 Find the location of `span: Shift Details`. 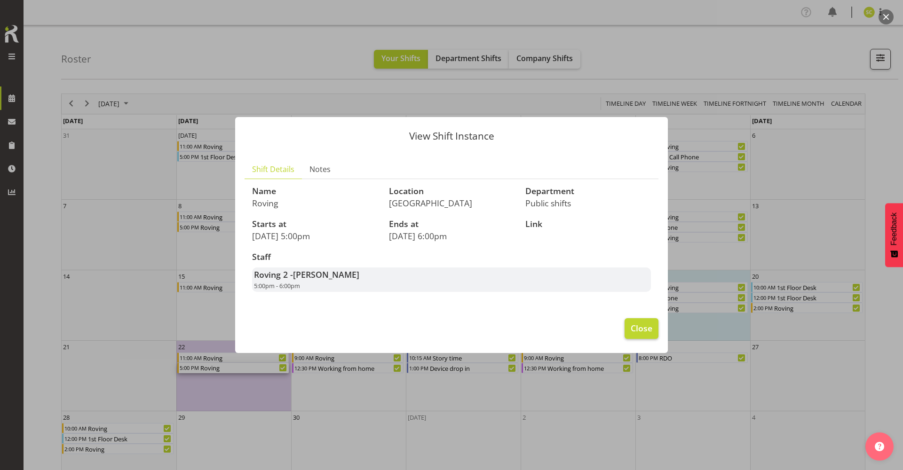

span: Shift Details is located at coordinates (273, 169).